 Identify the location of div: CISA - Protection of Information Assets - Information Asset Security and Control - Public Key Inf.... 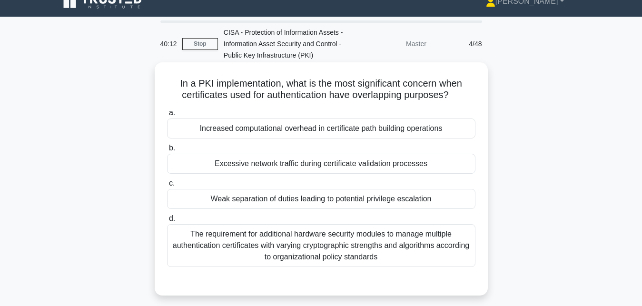
(283, 44).